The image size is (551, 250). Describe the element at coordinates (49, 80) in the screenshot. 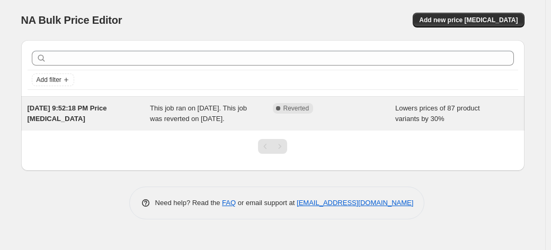

I see `span: Add filter` at that location.